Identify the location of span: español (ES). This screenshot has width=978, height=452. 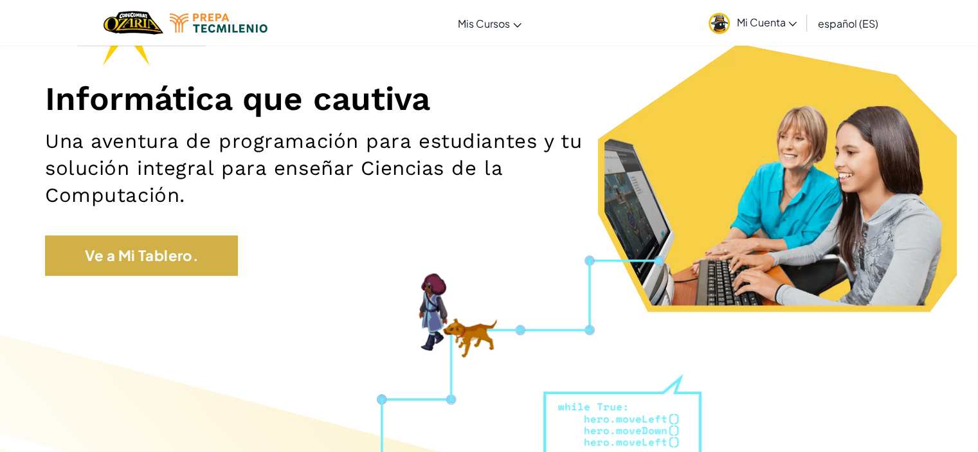
(848, 23).